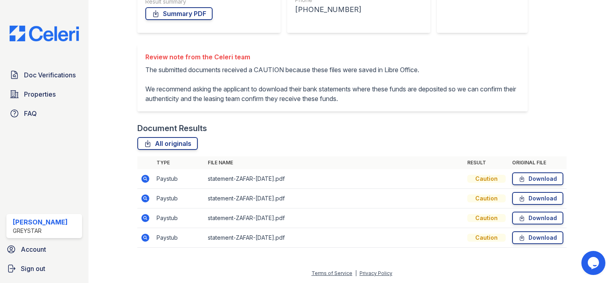 The image size is (615, 283). What do you see at coordinates (33, 268) in the screenshot?
I see `span: Sign out` at bounding box center [33, 268].